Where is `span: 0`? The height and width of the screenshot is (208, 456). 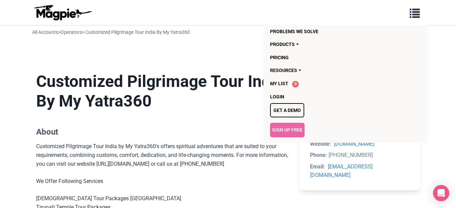
span: 0 is located at coordinates (296, 84).